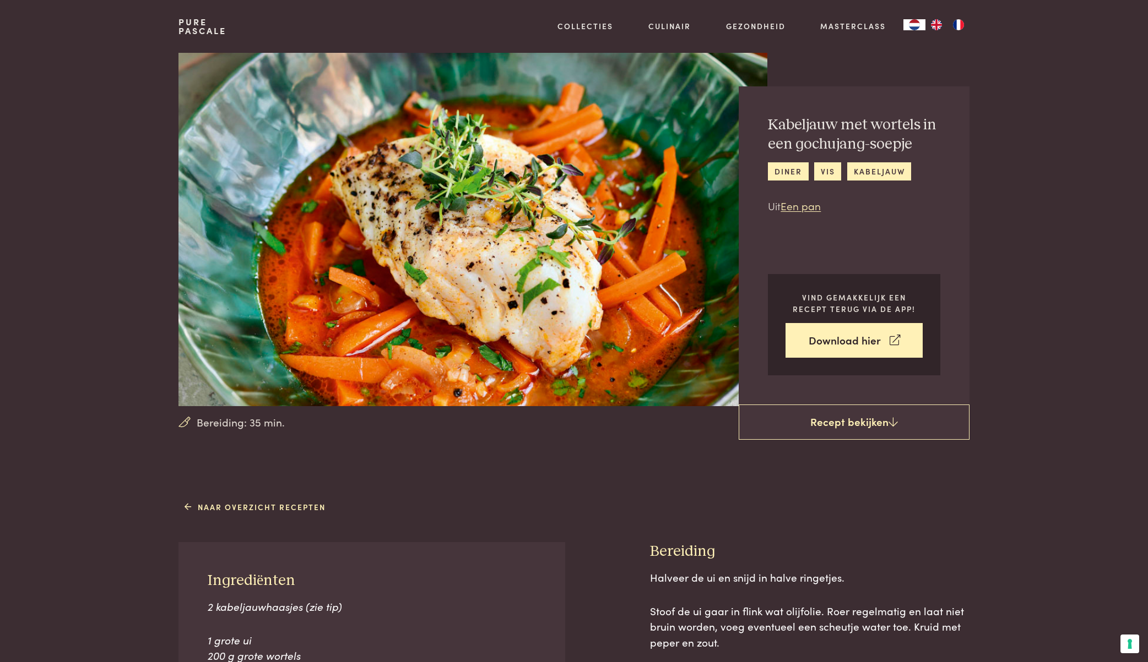 The height and width of the screenshot is (662, 1148). I want to click on span: 2 kabeljauwhaasjes (zie tip), so click(275, 606).